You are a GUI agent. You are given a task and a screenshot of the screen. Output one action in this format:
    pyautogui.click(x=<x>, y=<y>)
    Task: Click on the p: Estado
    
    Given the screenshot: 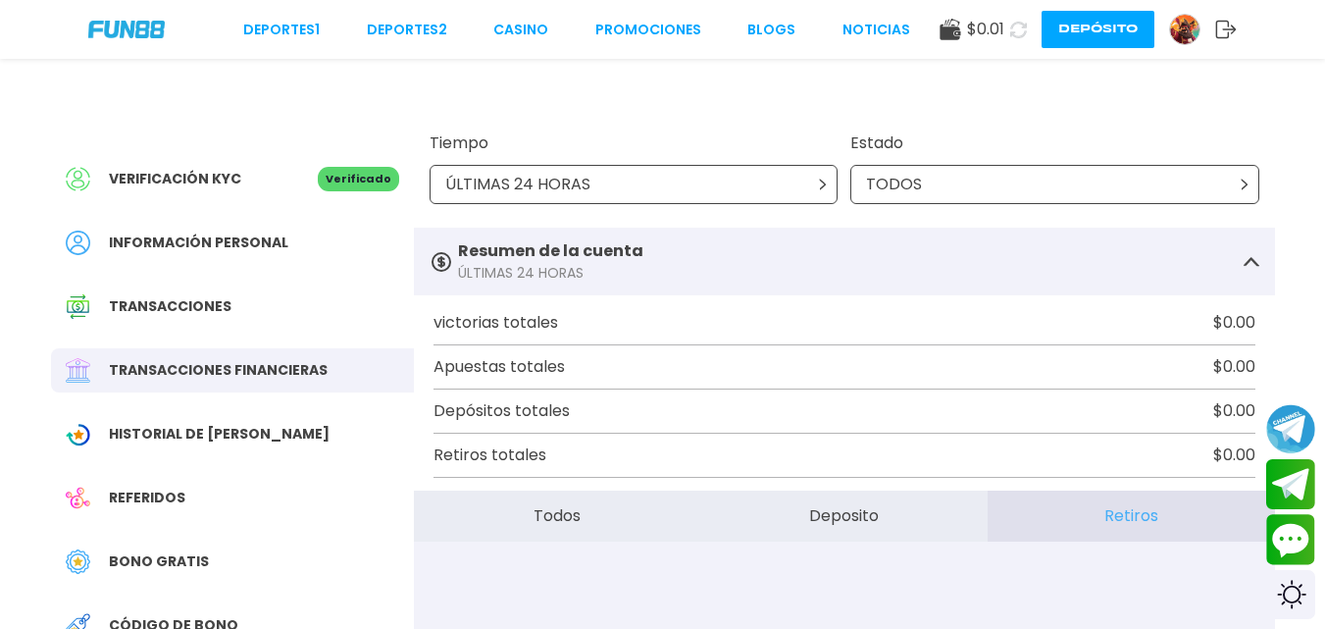 What is the action you would take?
    pyautogui.click(x=1055, y=143)
    